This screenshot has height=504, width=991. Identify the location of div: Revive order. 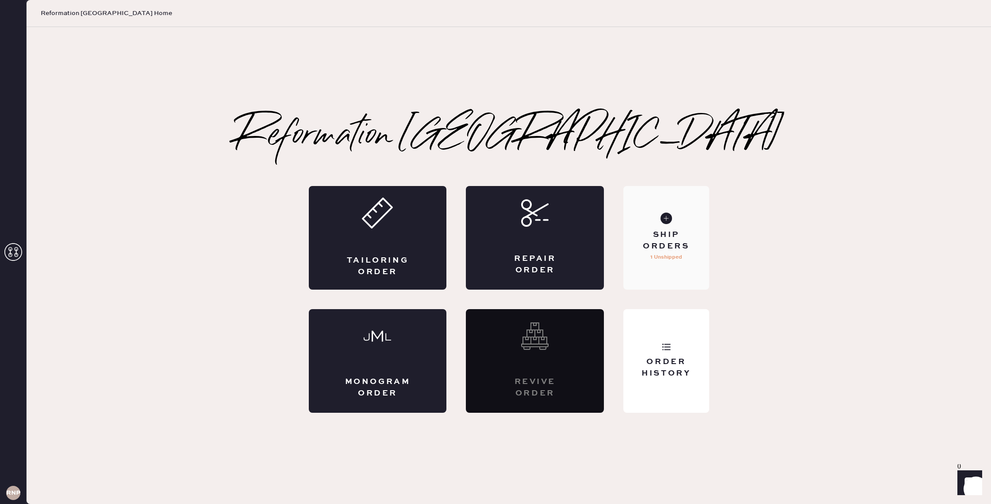
(535, 387).